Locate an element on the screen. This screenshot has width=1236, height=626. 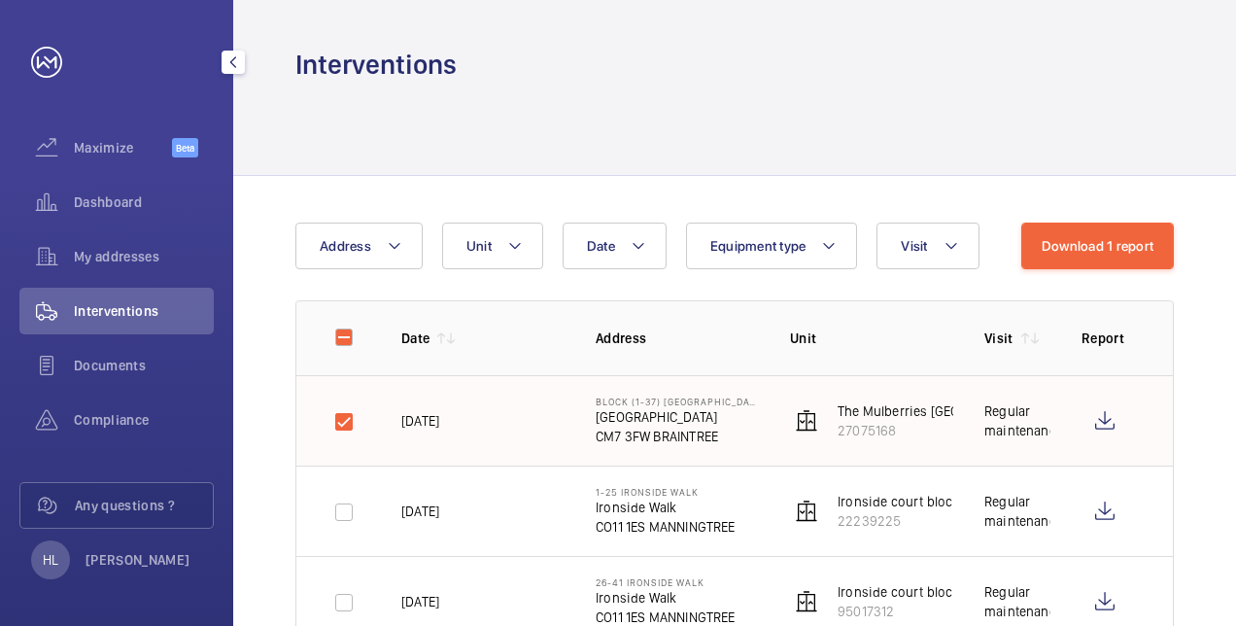
span: My addresses is located at coordinates (144, 257).